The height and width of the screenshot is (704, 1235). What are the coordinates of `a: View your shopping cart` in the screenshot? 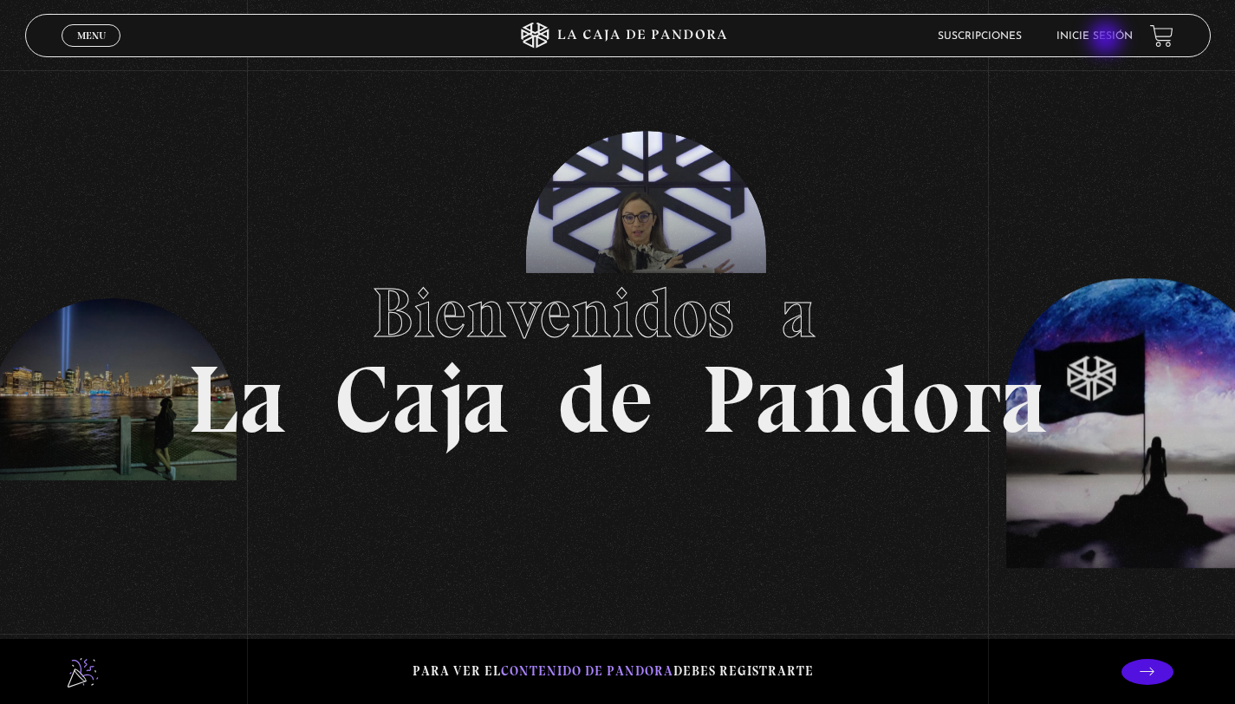 It's located at (1162, 36).